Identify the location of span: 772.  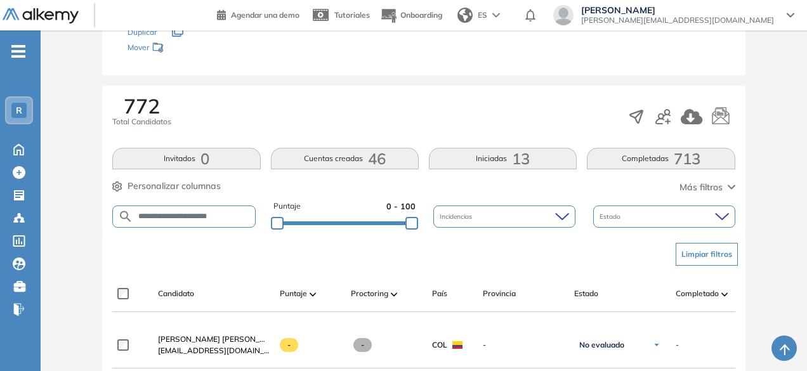
(142, 106).